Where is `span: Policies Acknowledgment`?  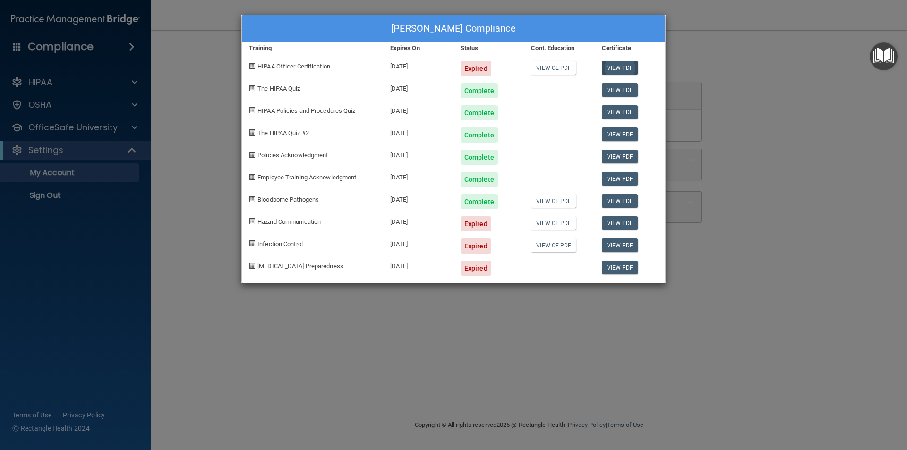
span: Policies Acknowledgment is located at coordinates (293, 155).